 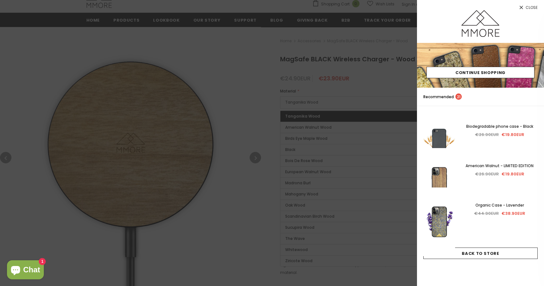 I want to click on span: €38.90EUR, so click(x=513, y=213).